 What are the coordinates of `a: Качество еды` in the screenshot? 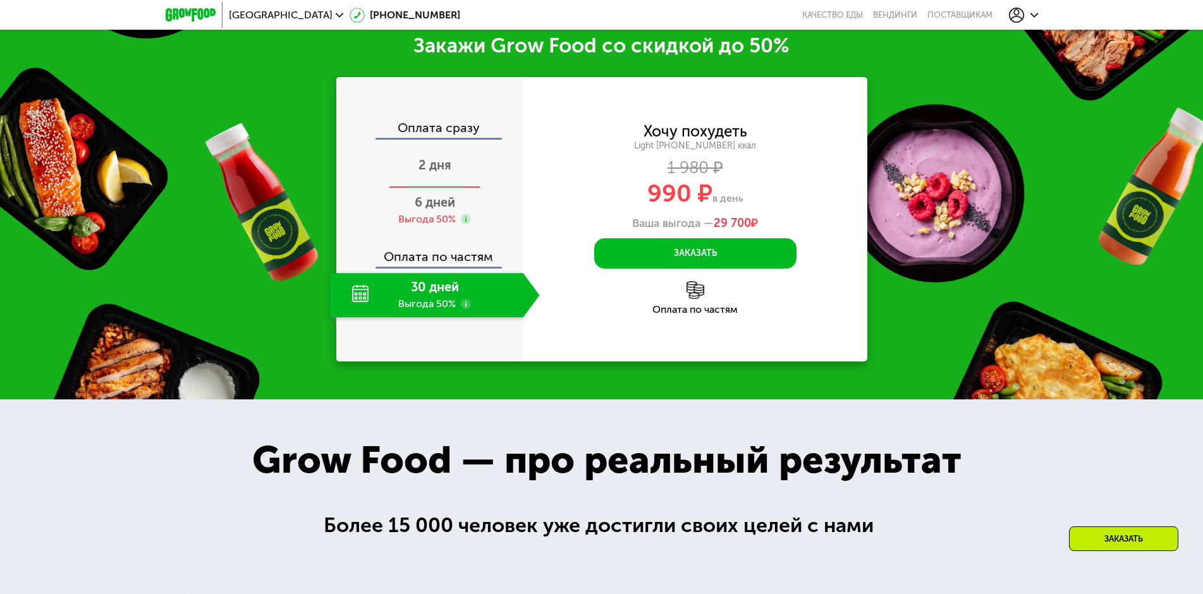 It's located at (833, 15).